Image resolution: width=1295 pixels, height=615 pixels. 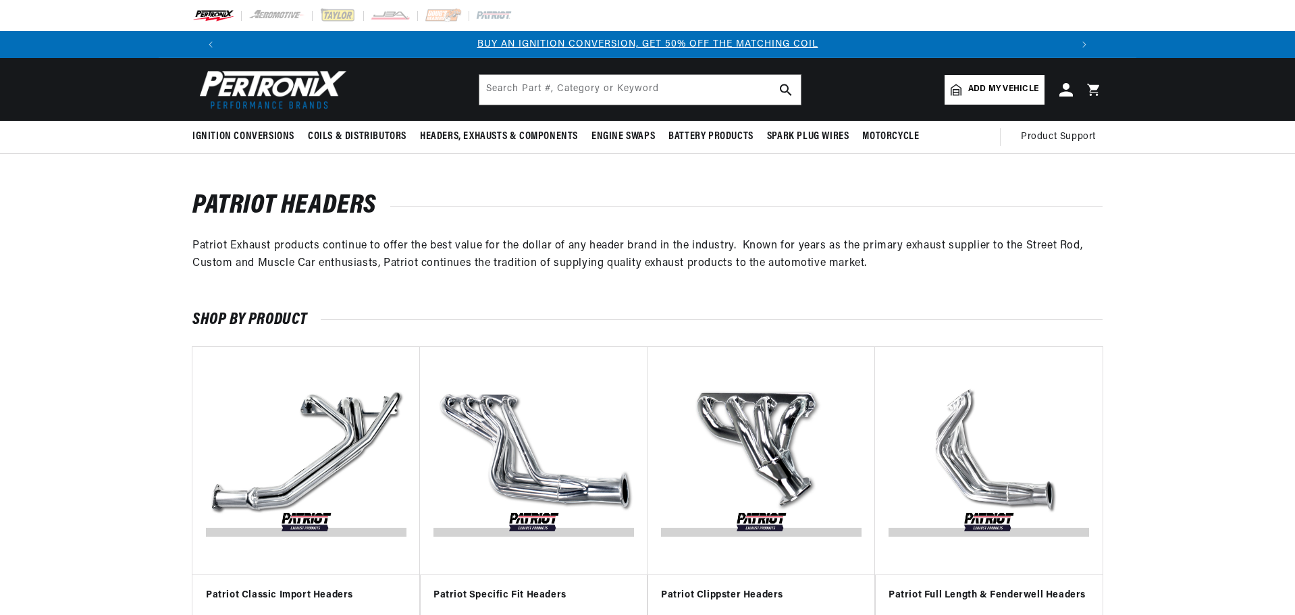 I want to click on span: Headers, Exhausts & Components, so click(x=499, y=136).